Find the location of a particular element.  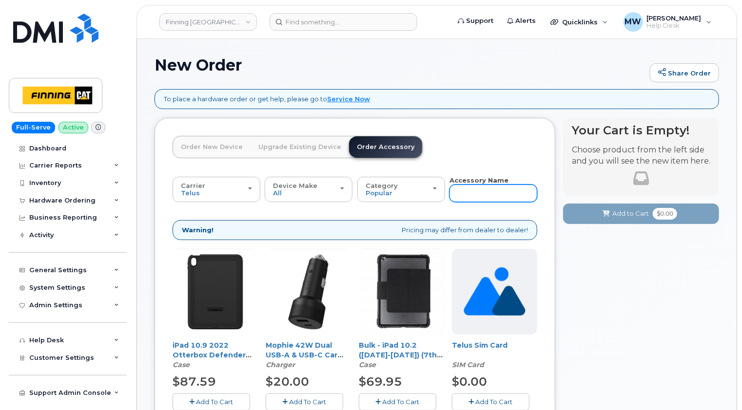

a: Order Accessory is located at coordinates (385, 147).